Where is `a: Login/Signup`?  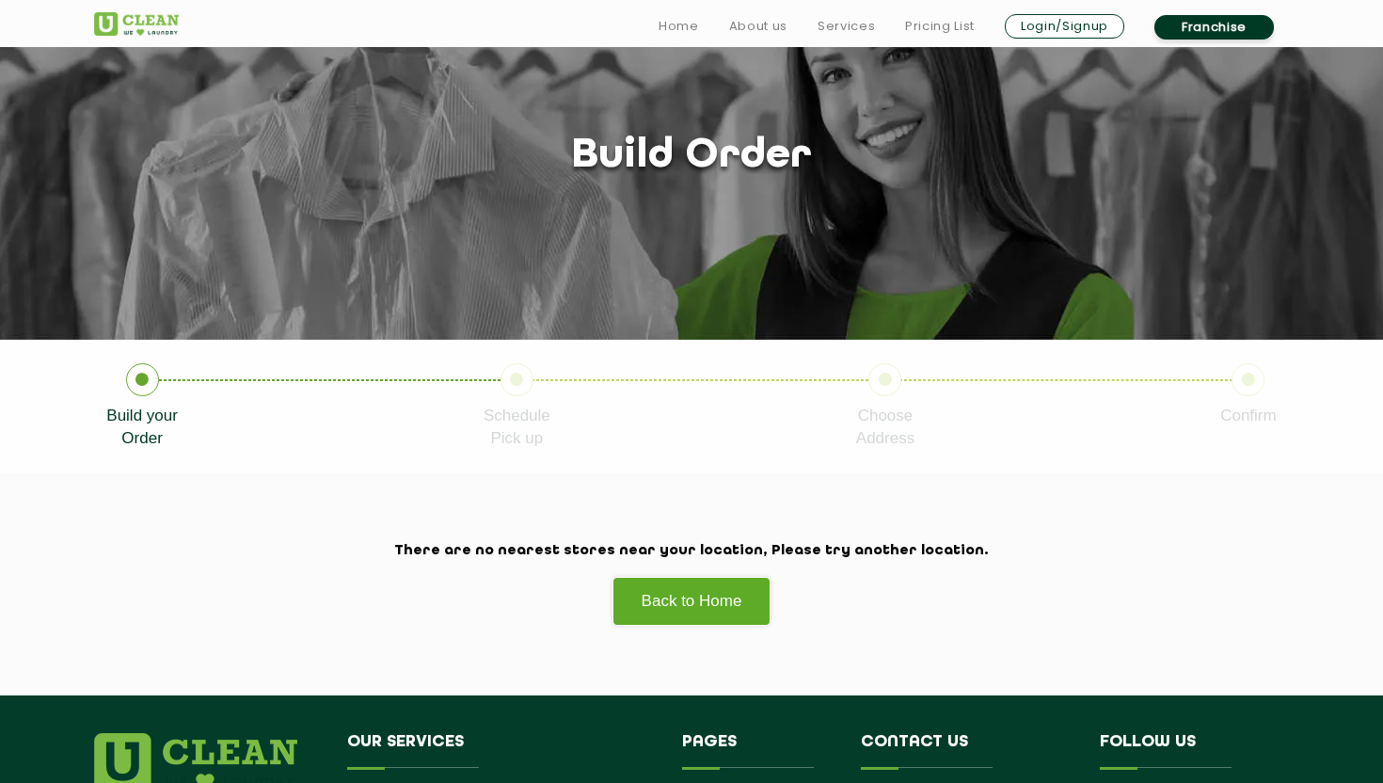 a: Login/Signup is located at coordinates (1064, 26).